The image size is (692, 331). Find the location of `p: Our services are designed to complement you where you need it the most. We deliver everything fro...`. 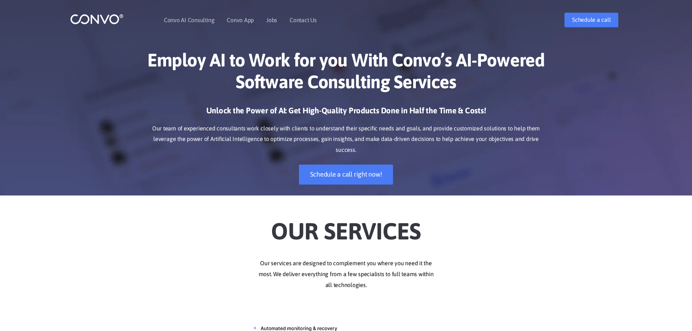

p: Our services are designed to complement you where you need it the most. We deliver everything fro... is located at coordinates (346, 274).